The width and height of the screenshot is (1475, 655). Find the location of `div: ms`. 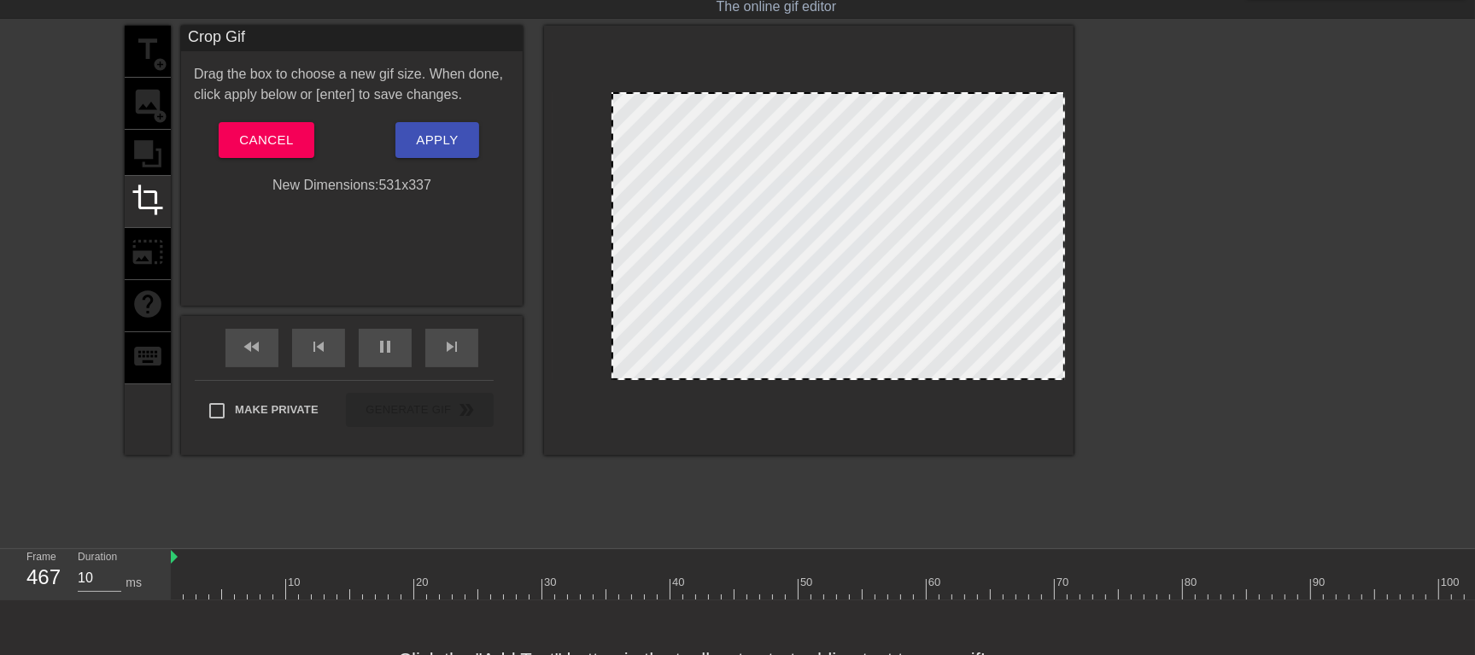

div: ms is located at coordinates (133, 583).